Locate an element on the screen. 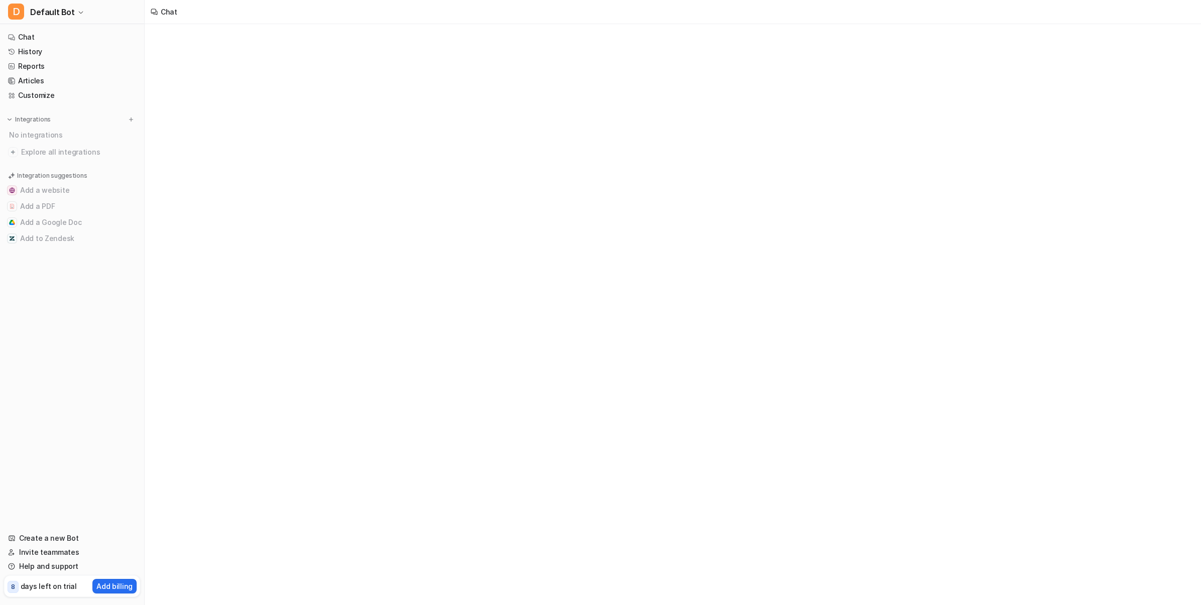 This screenshot has height=605, width=1201. img: expand menu is located at coordinates (10, 120).